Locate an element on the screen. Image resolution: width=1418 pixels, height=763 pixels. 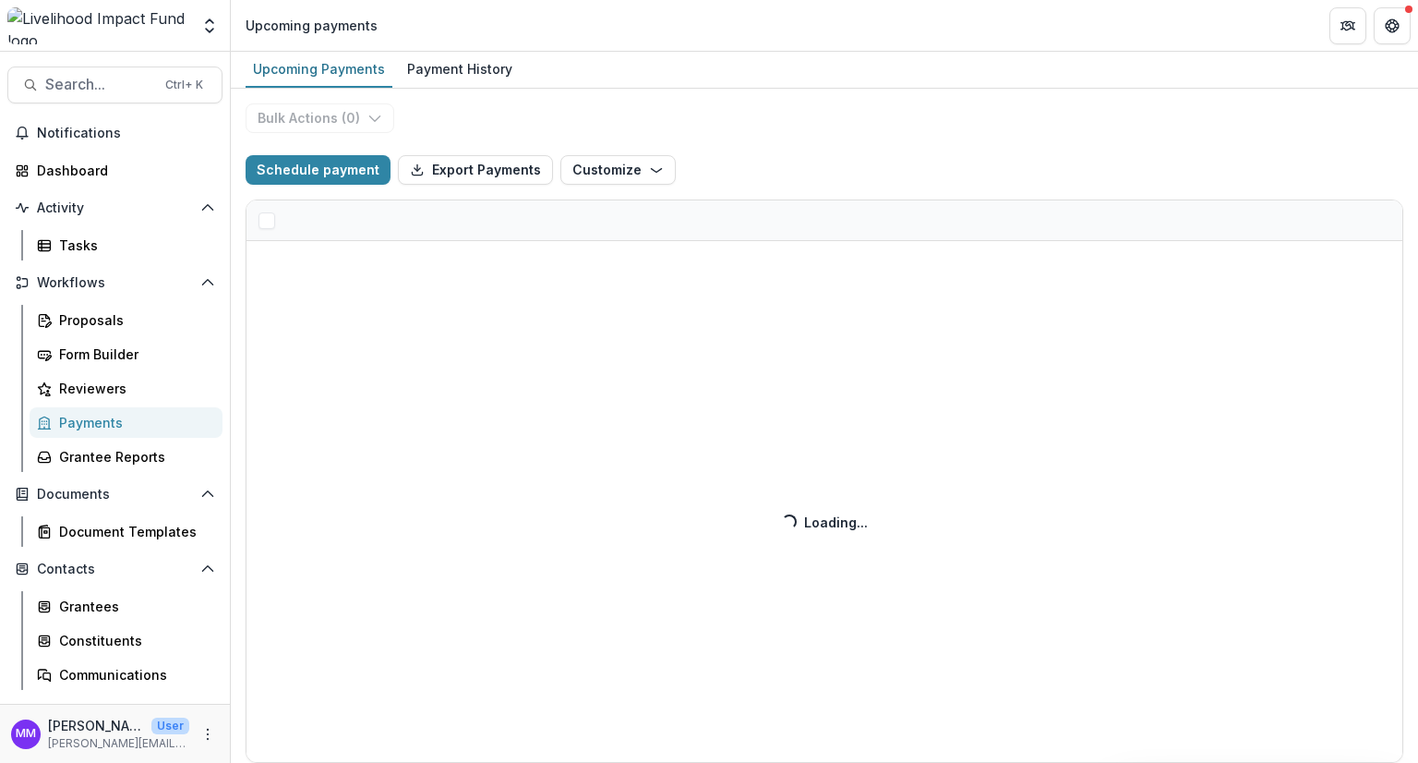
div: Upcoming Payments is located at coordinates (319, 68).